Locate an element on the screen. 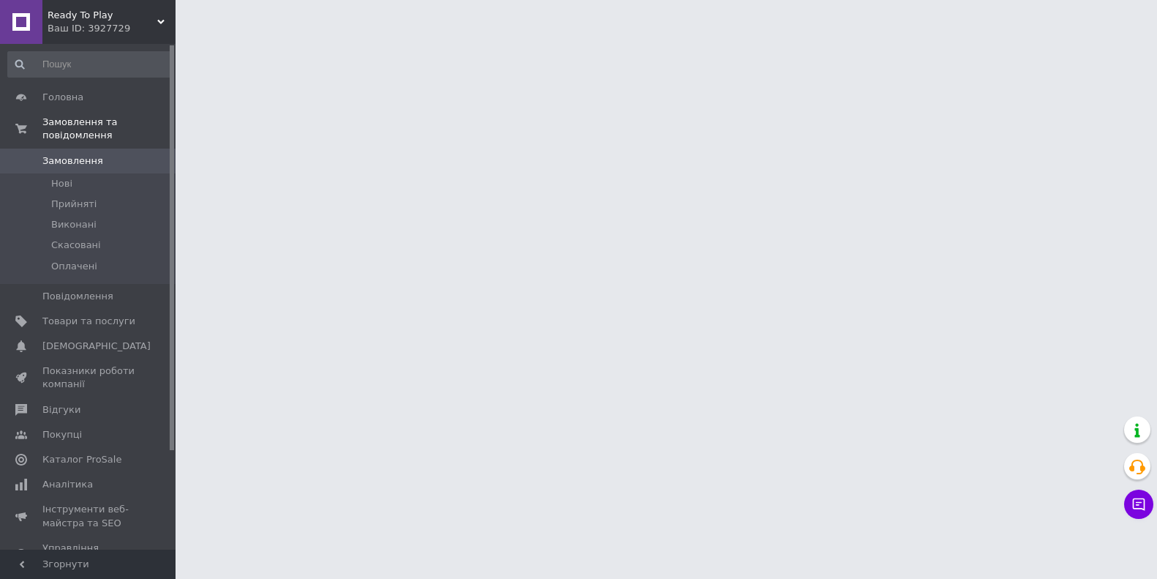 The image size is (1157, 579). span: Прийняті is located at coordinates (74, 204).